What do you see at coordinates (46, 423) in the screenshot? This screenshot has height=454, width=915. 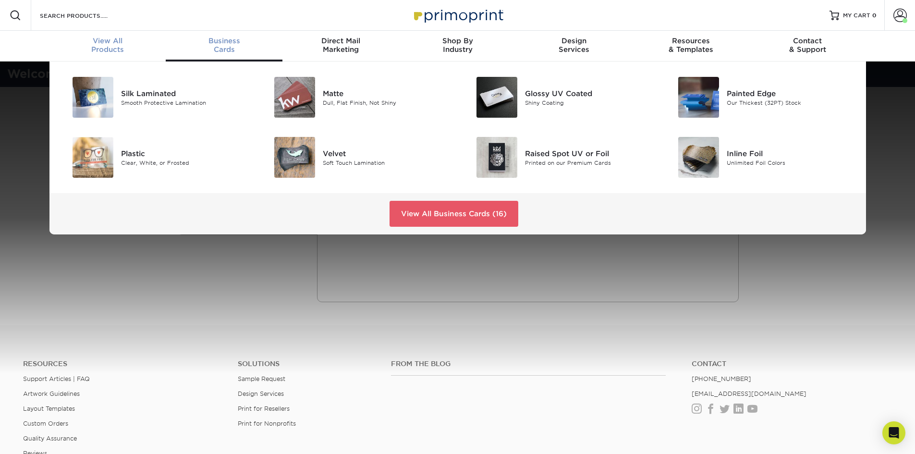 I see `a: Custom Orders` at bounding box center [46, 423].